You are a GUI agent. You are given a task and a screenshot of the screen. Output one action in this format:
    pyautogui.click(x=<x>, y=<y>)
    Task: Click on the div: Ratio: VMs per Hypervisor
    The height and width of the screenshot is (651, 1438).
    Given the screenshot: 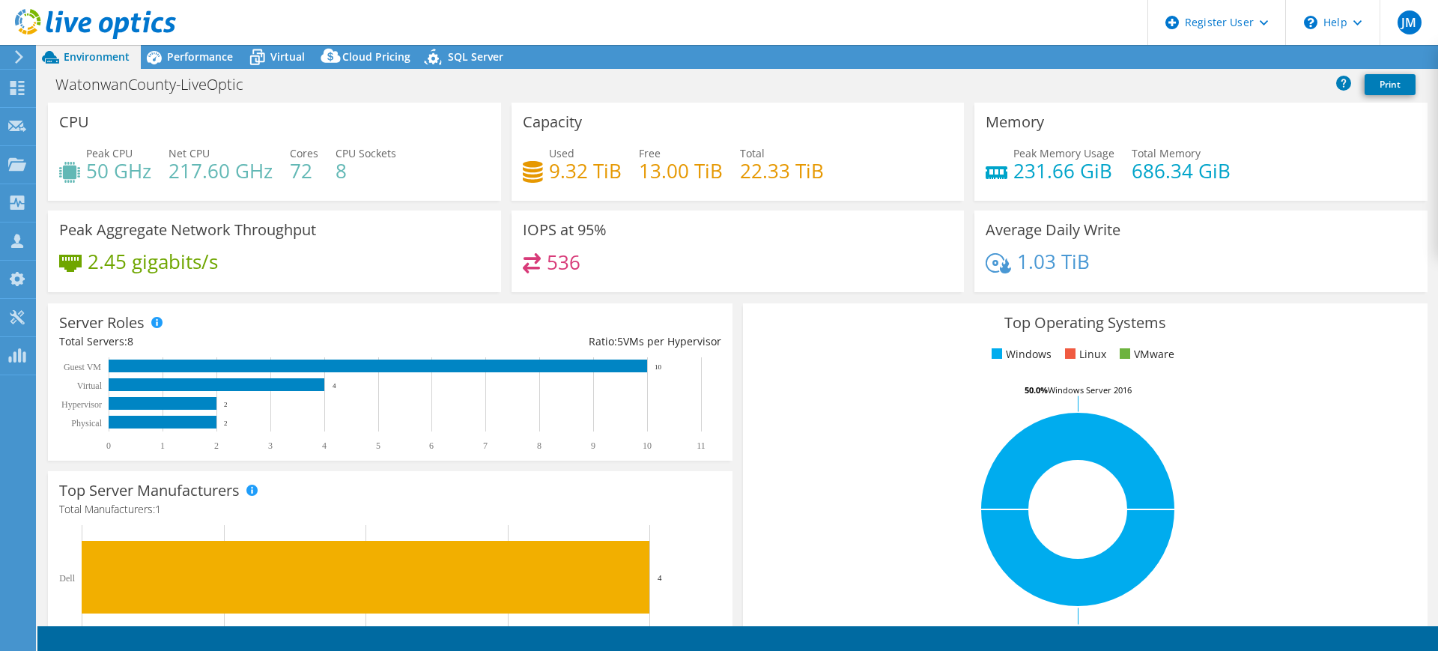 What is the action you would take?
    pyautogui.click(x=556, y=342)
    